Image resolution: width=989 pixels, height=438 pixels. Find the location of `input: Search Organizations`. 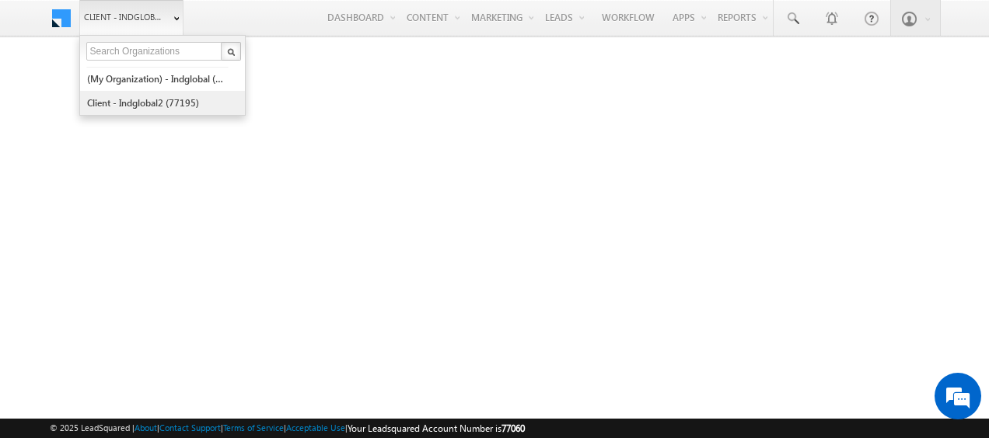

input: Search Organizations is located at coordinates (155, 51).